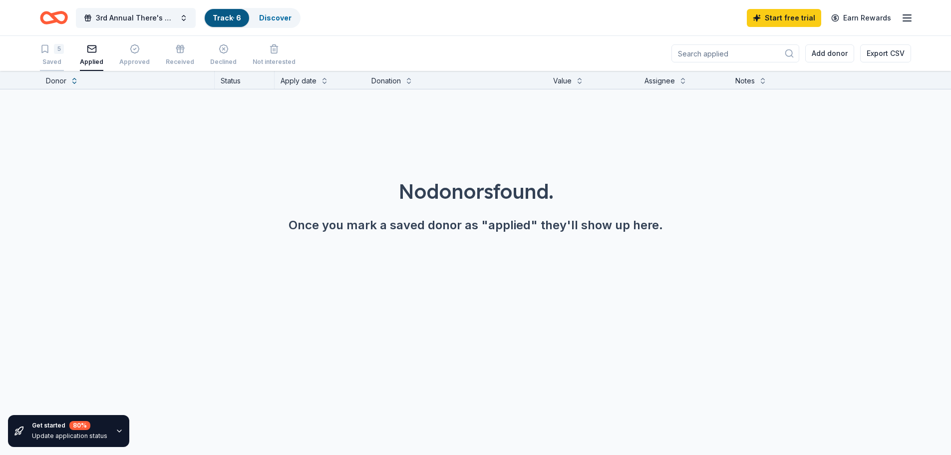 This screenshot has width=951, height=455. I want to click on a: Track· 6, so click(227, 17).